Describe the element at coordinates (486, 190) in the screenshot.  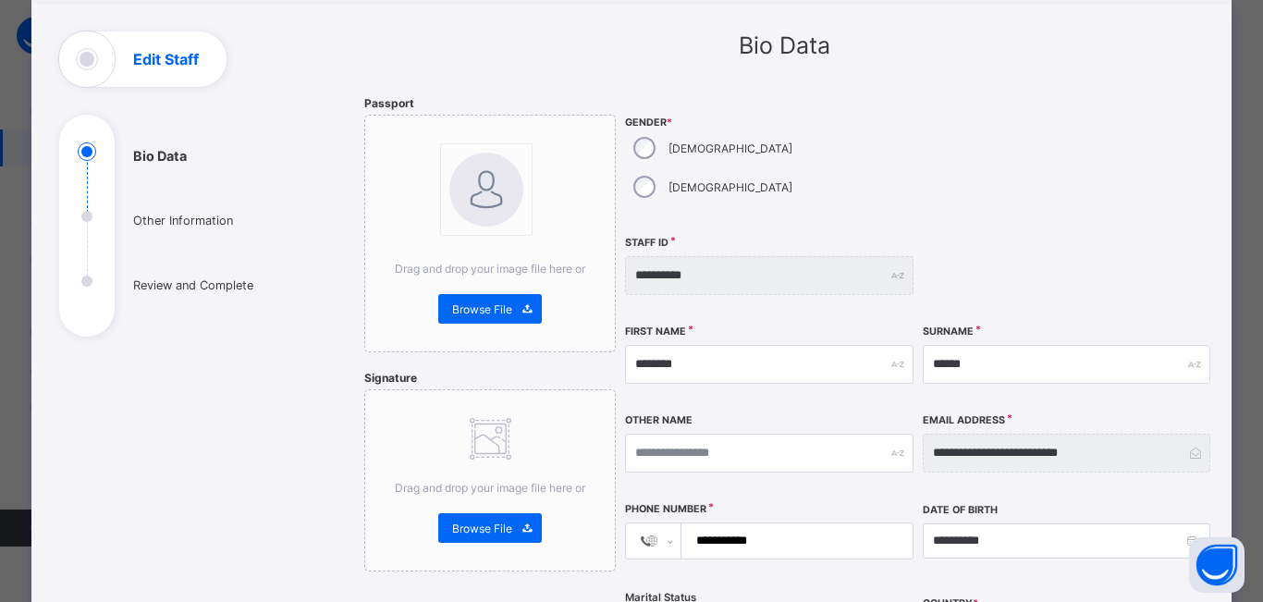
I see `img: bannerImage` at that location.